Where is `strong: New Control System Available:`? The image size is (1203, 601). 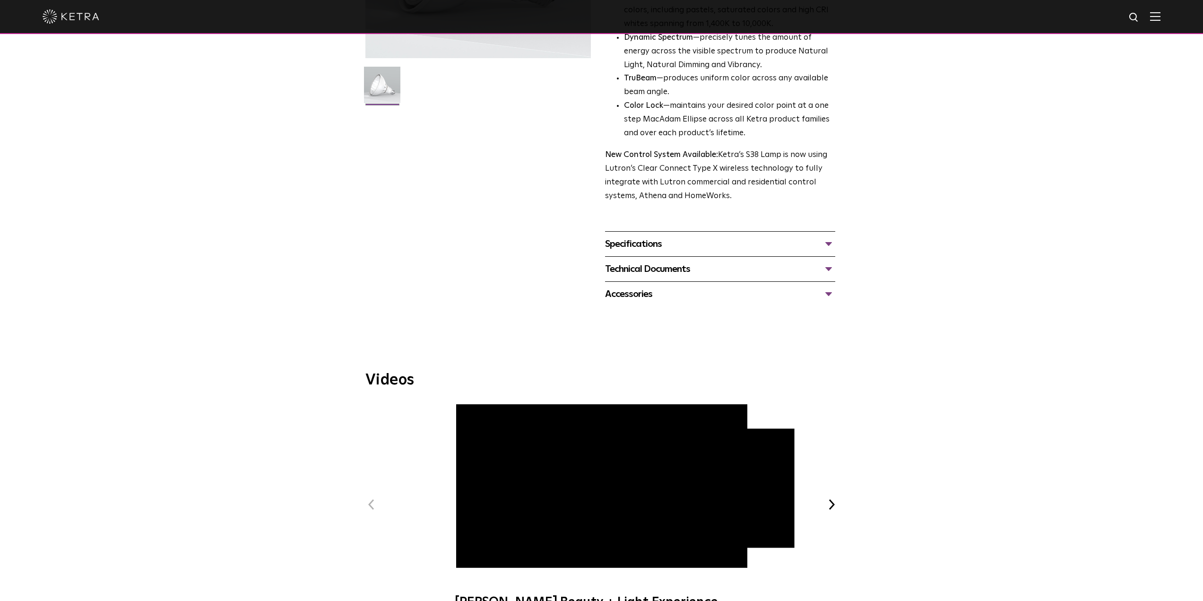
strong: New Control System Available: is located at coordinates (661, 155).